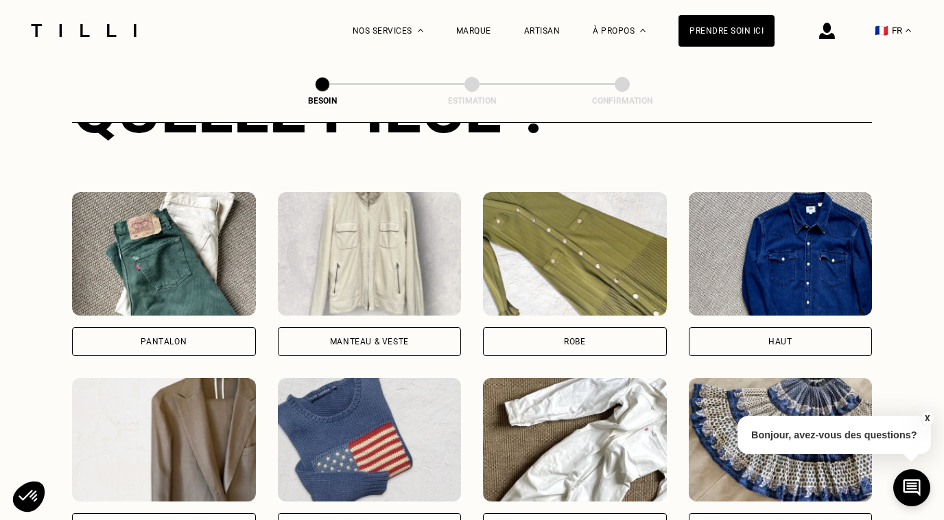 This screenshot has width=944, height=520. Describe the element at coordinates (84, 30) in the screenshot. I see `a: Logo du service de couturière Tilli` at that location.